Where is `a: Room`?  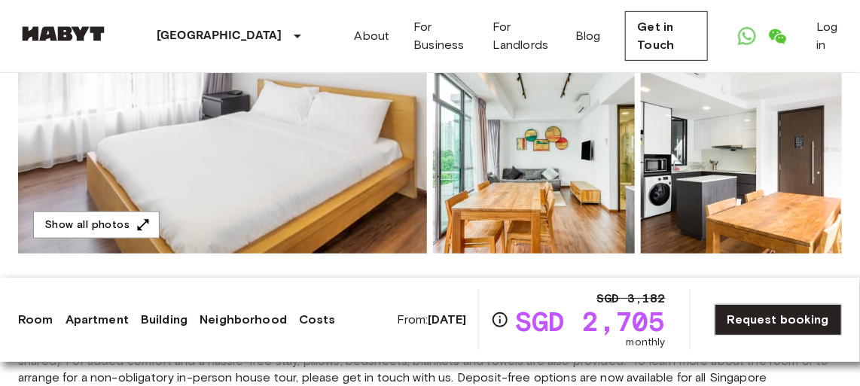 a: Room is located at coordinates (35, 320).